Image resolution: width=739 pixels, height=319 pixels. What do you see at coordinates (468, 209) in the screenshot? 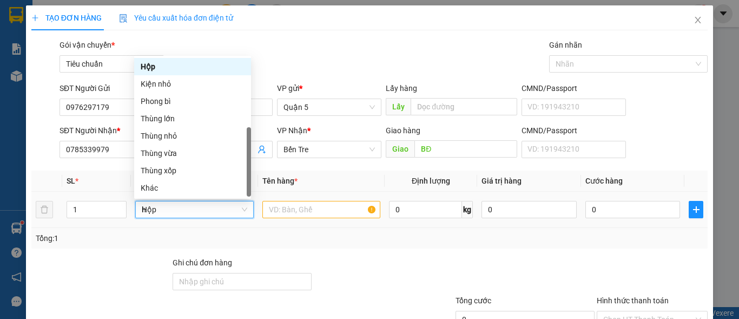
I see `span: kg` at bounding box center [468, 209].